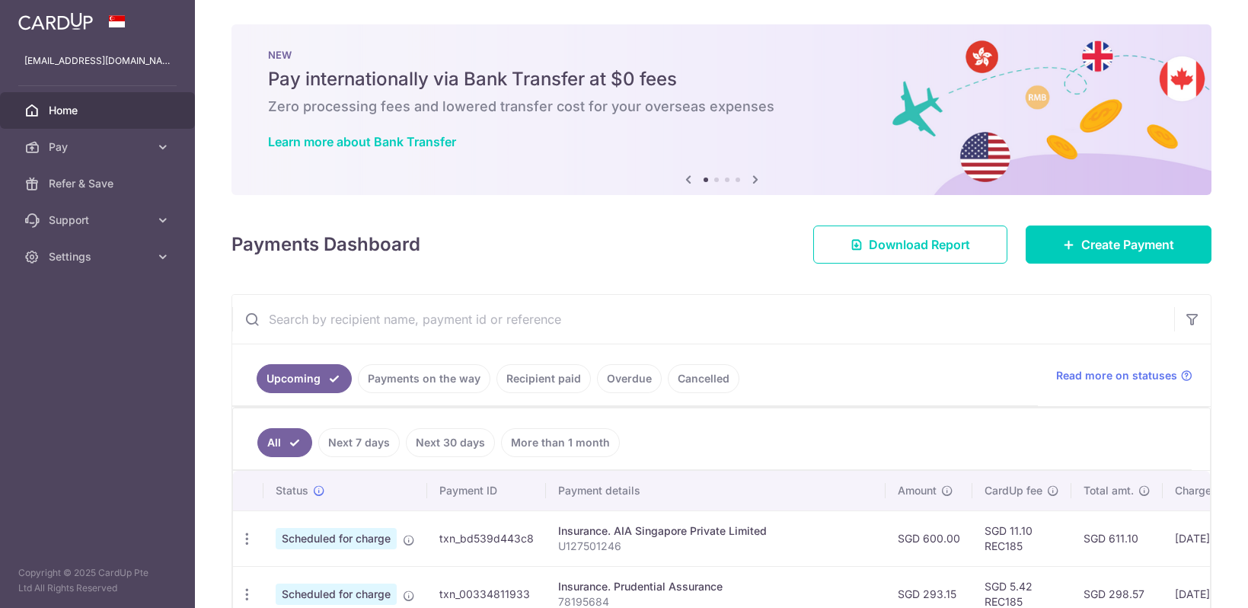 This screenshot has width=1248, height=608. Describe the element at coordinates (450, 442) in the screenshot. I see `a: Next 30 days` at that location.